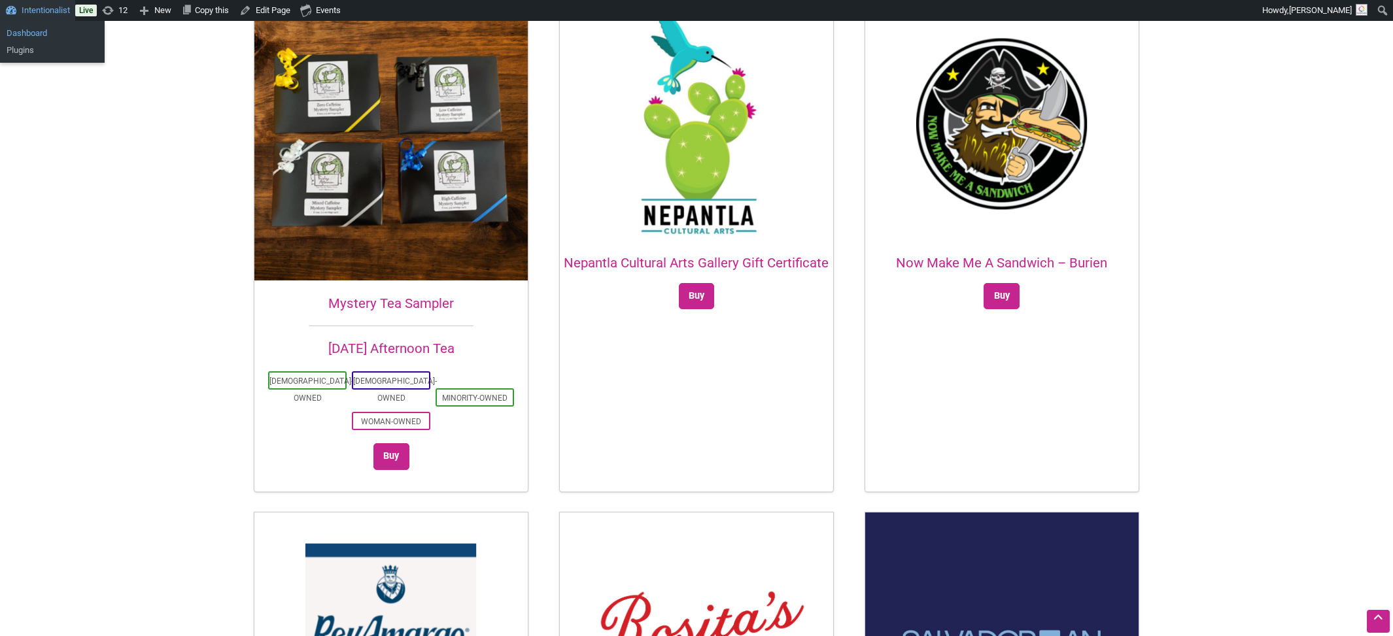 This screenshot has height=636, width=1393. What do you see at coordinates (475, 398) in the screenshot?
I see `a: Minority-Owned` at bounding box center [475, 398].